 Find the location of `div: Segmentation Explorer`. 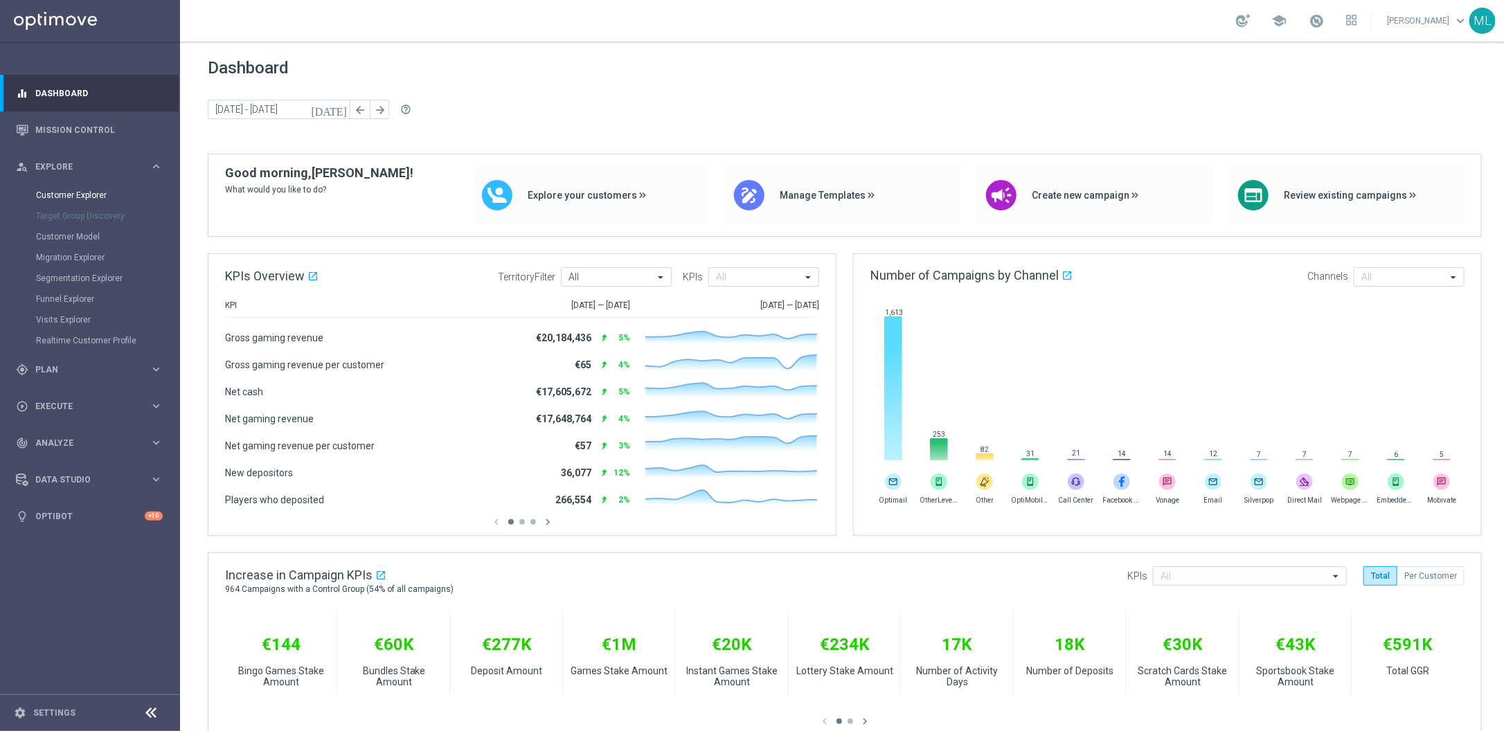

div: Segmentation Explorer is located at coordinates (107, 278).